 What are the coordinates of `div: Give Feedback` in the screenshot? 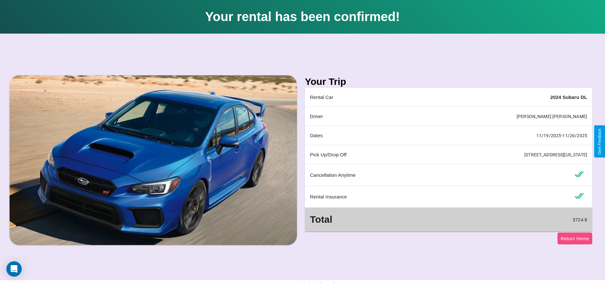 It's located at (599, 141).